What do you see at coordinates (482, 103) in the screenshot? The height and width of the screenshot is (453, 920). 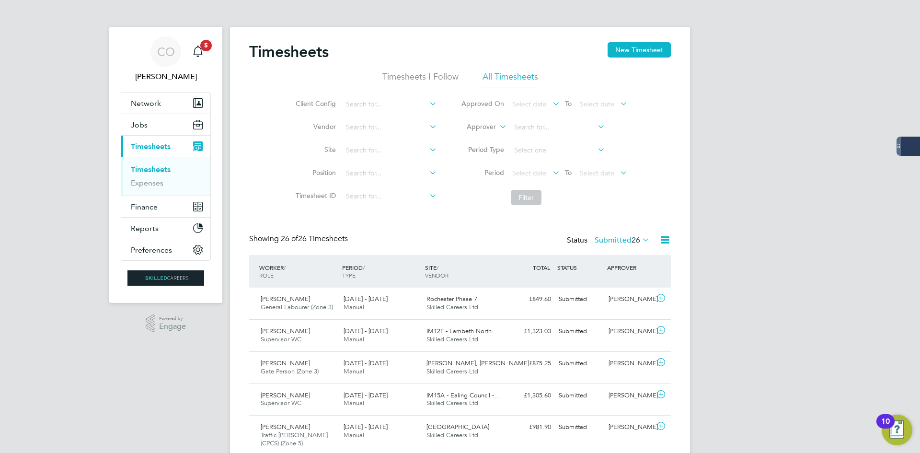 I see `label: Approved On` at bounding box center [482, 103].